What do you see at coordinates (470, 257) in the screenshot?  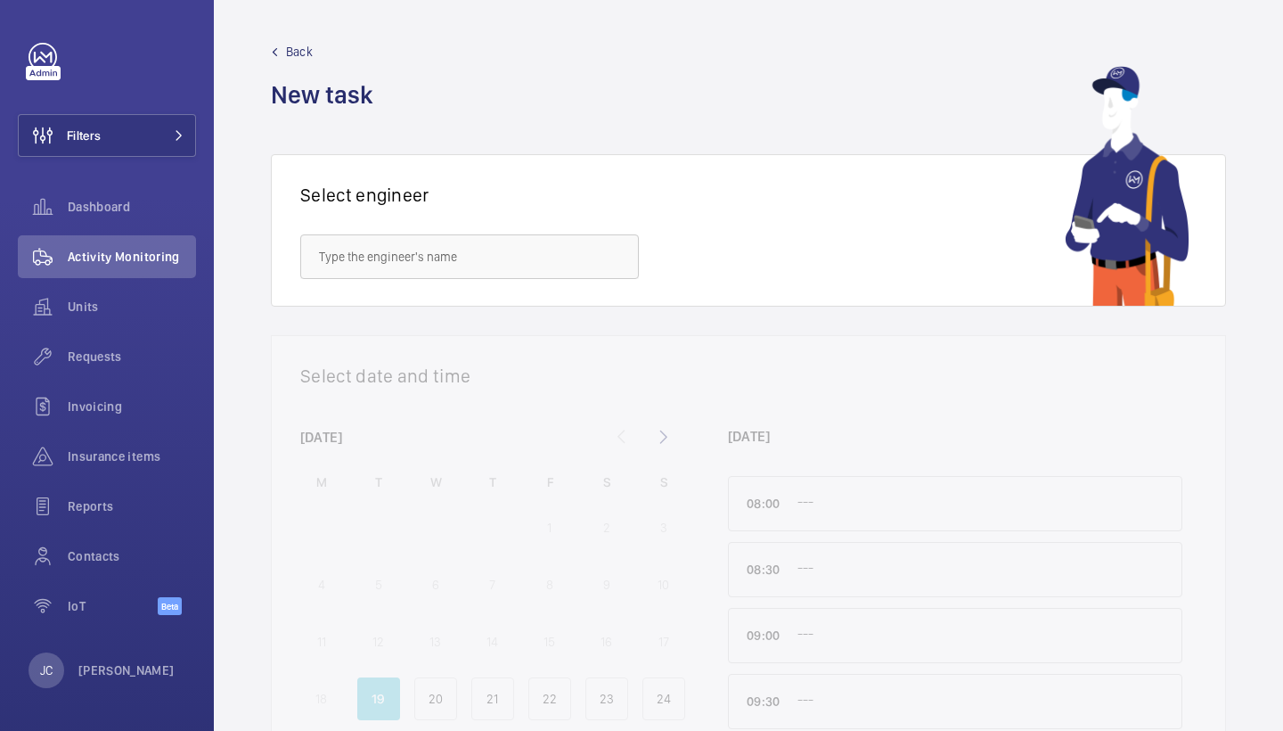 I see `input: Type the engineer's name` at bounding box center [470, 257].